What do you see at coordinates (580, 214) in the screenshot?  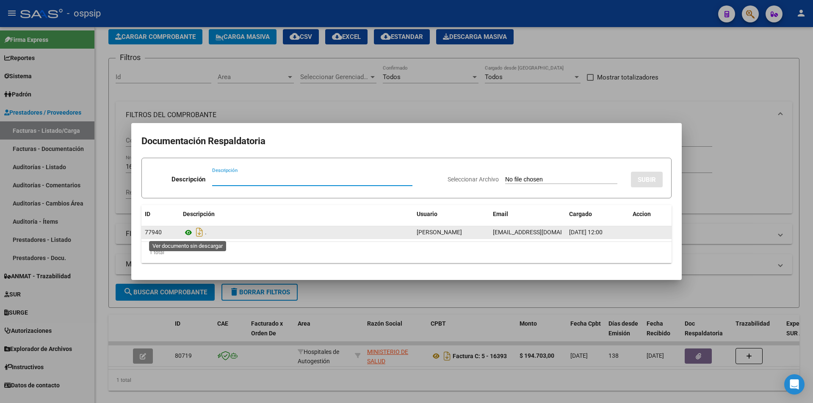 I see `span: Cargado` at bounding box center [580, 214].